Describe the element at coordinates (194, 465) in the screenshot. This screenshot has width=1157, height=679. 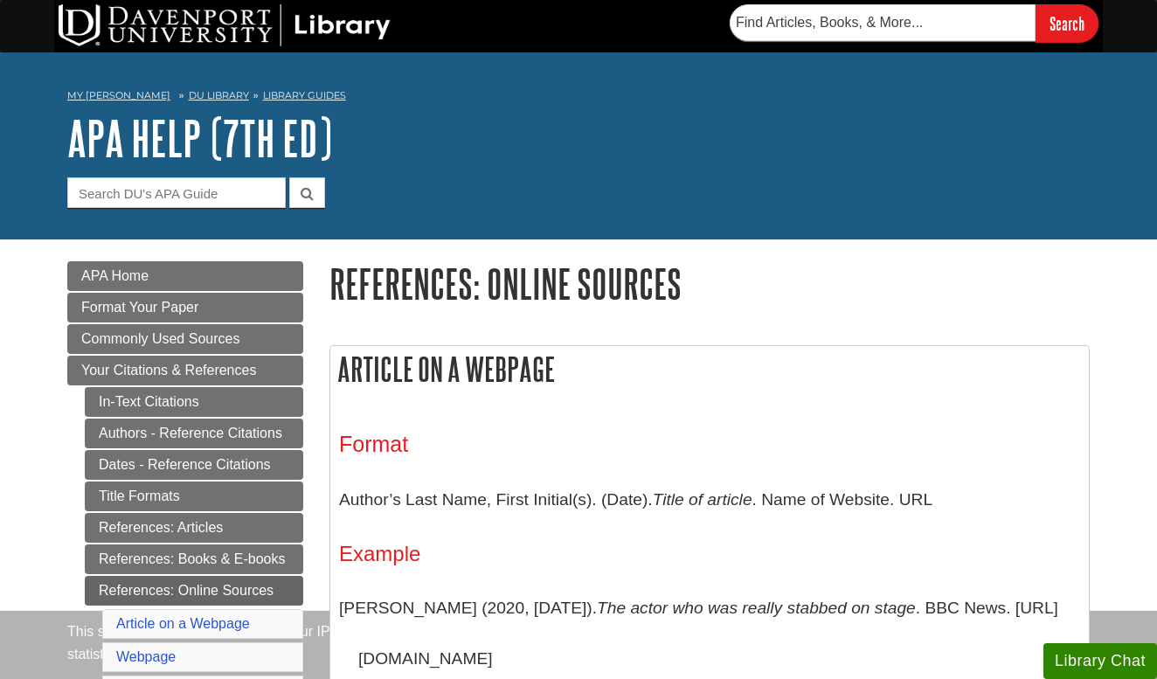
I see `a: Dates - Reference Citations` at that location.